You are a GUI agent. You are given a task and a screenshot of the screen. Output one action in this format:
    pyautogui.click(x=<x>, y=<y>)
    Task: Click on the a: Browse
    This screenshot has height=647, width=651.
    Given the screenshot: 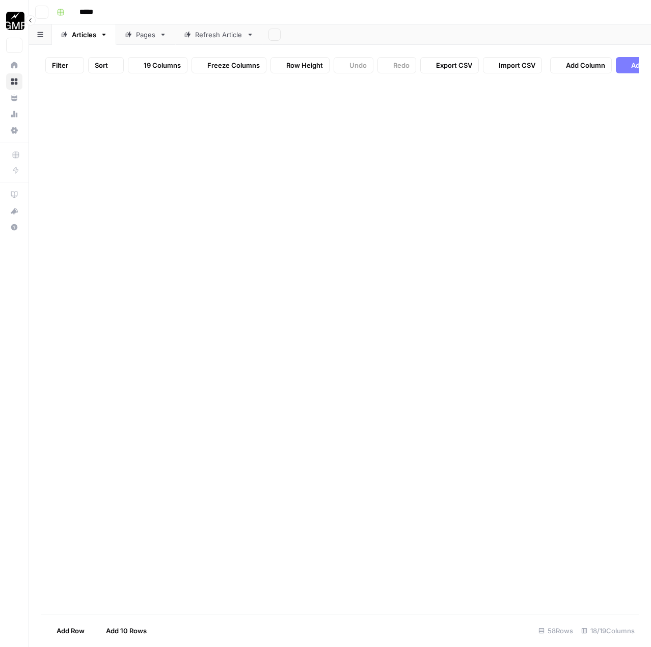 What is the action you would take?
    pyautogui.click(x=14, y=82)
    